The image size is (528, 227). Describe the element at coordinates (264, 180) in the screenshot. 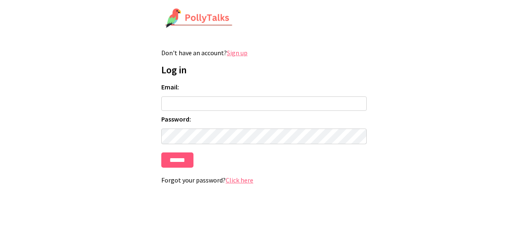

I see `p: Forgot your password?` at that location.